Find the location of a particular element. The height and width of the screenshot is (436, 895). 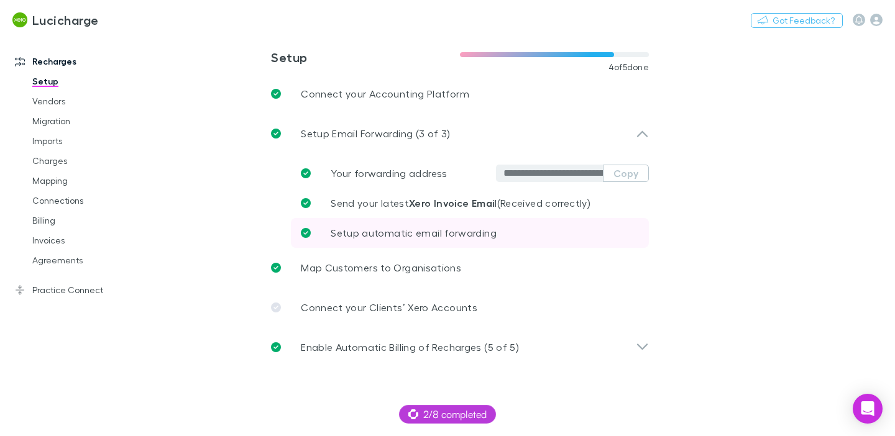

a: Lucicharge is located at coordinates (55, 20).